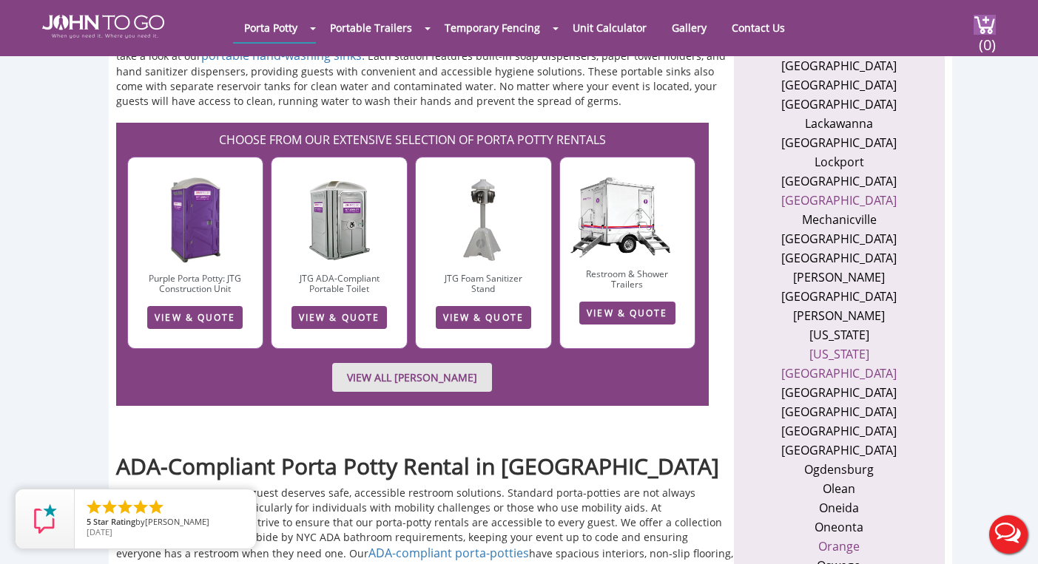  I want to click on li: Lackawanna, so click(839, 124).